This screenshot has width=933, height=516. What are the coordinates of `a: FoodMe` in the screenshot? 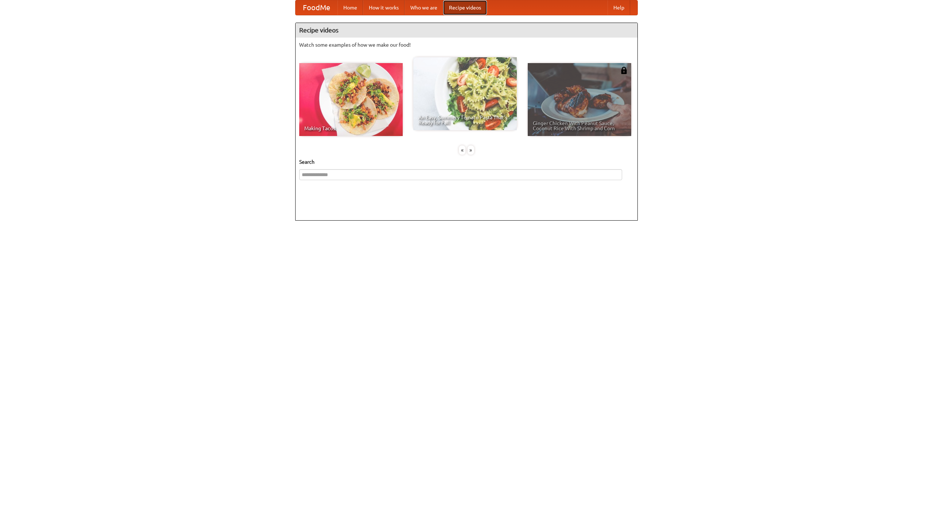 It's located at (316, 8).